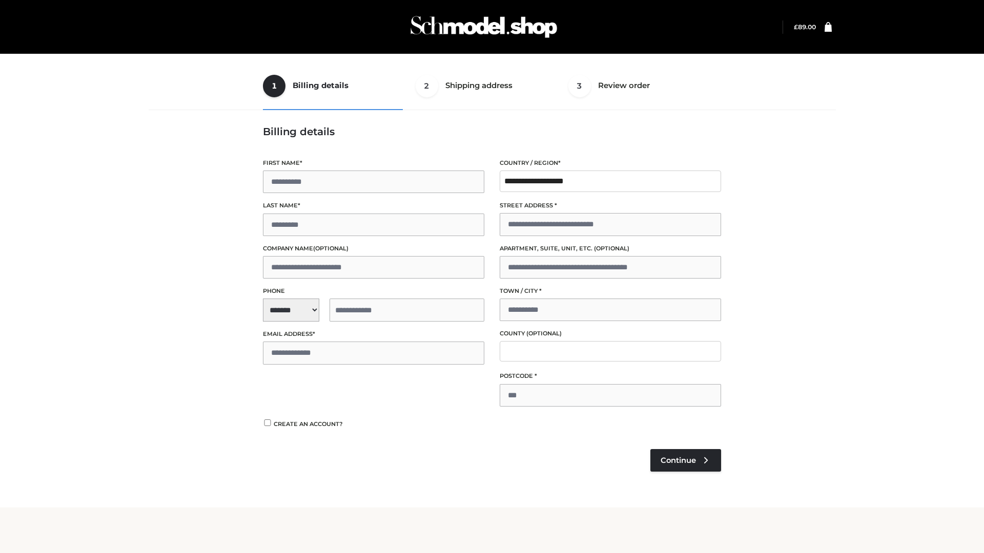 This screenshot has height=553, width=984. Describe the element at coordinates (374, 205) in the screenshot. I see `label: Last name` at that location.